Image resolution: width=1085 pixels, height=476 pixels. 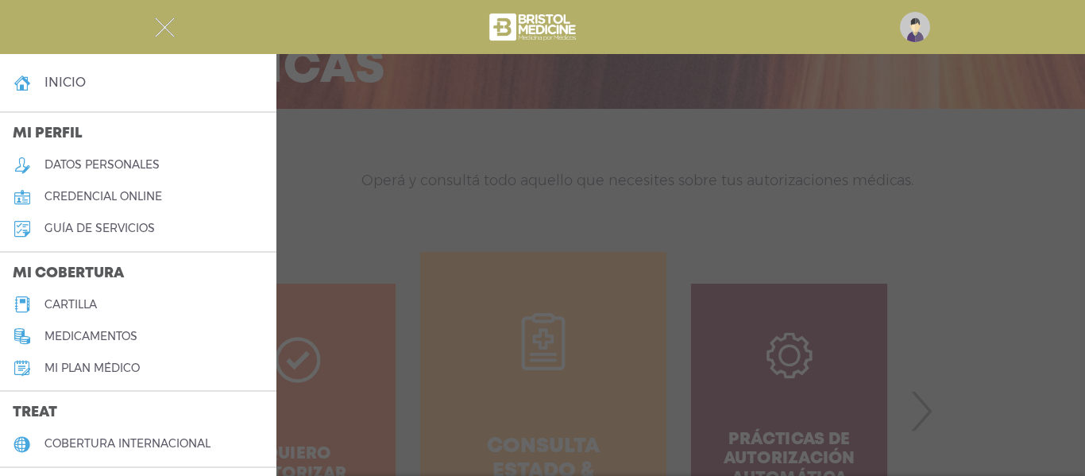 What do you see at coordinates (102, 164) in the screenshot?
I see `h5: datos personales` at bounding box center [102, 164].